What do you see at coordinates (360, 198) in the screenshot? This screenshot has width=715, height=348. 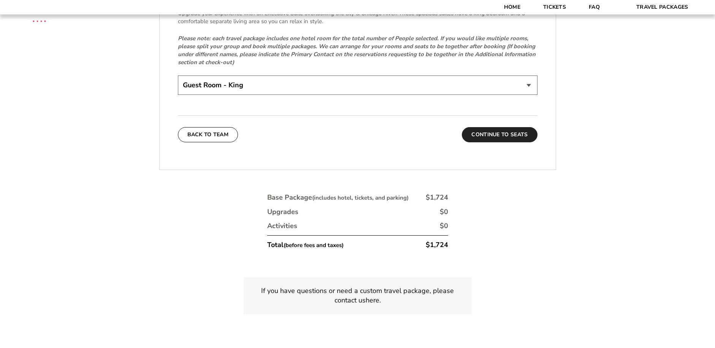 I see `small: (includes hotel, tickets, and parking)` at bounding box center [360, 198].